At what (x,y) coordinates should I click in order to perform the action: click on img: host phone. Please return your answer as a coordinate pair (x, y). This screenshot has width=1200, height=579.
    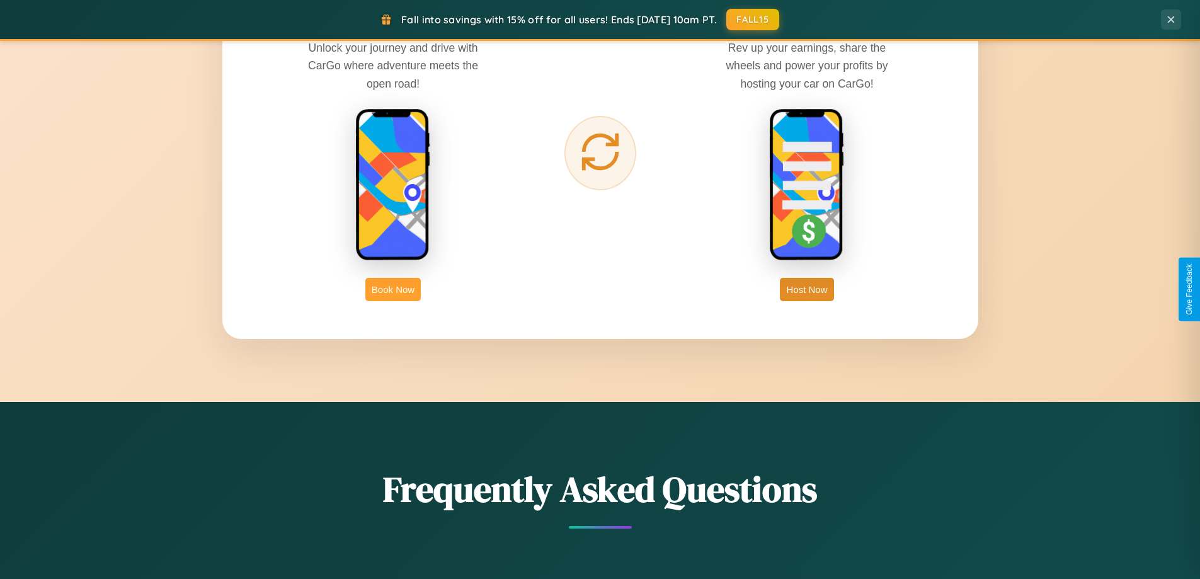
    Looking at the image, I should click on (807, 185).